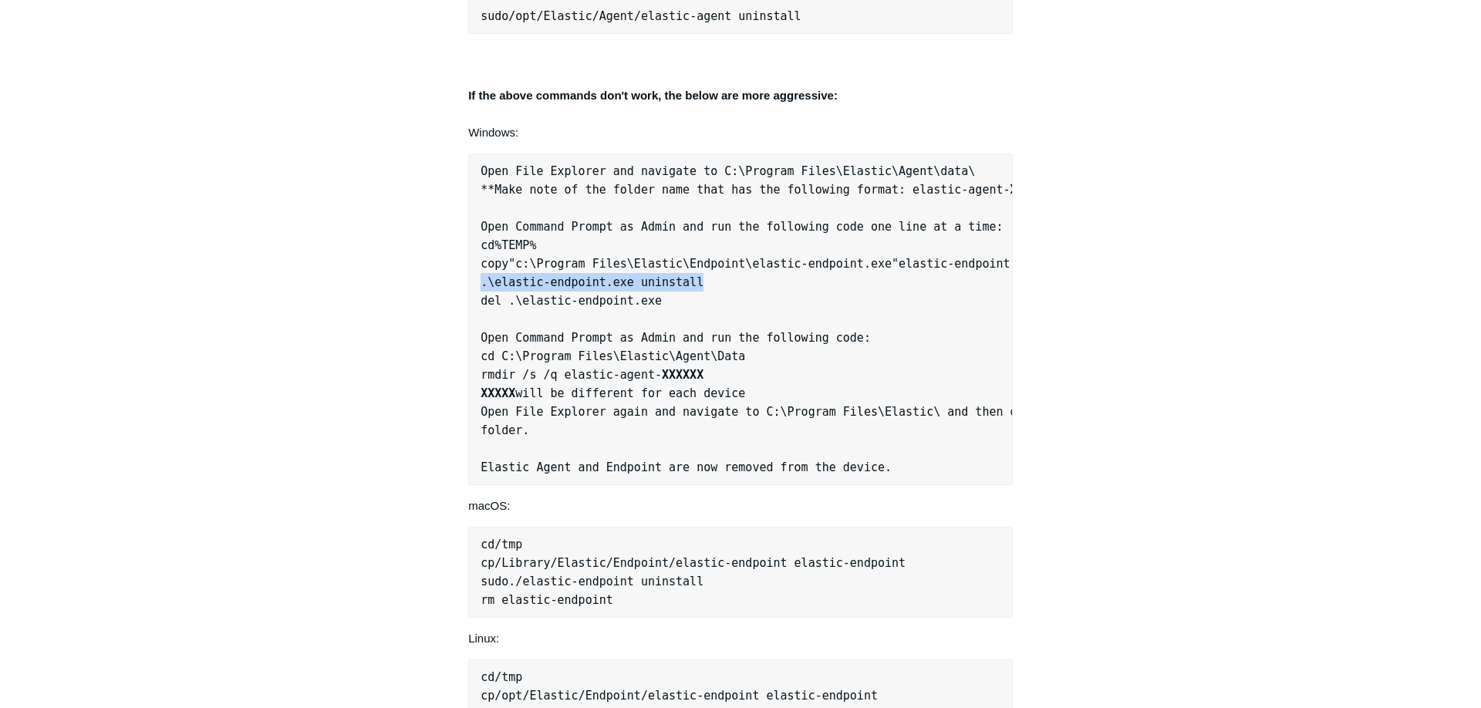  What do you see at coordinates (704, 264) in the screenshot?
I see `span: "c:\Program Files\Elastic\Endpoint\elastic-endpoint.exe"` at bounding box center [704, 264].